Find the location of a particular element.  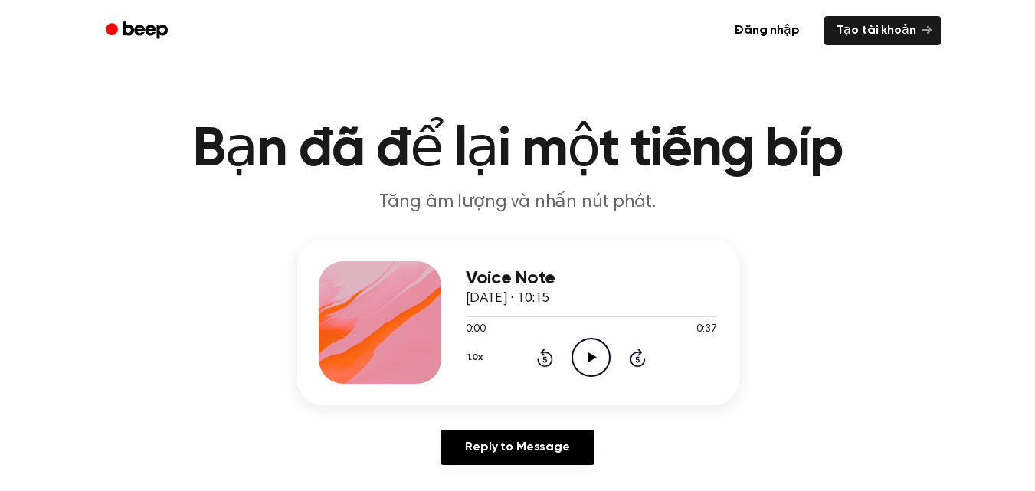

h3: Voice Note is located at coordinates (591, 278).